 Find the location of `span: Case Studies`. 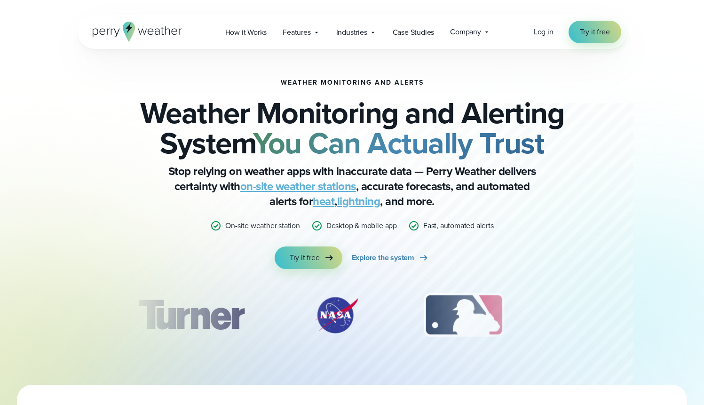

span: Case Studies is located at coordinates (414, 32).